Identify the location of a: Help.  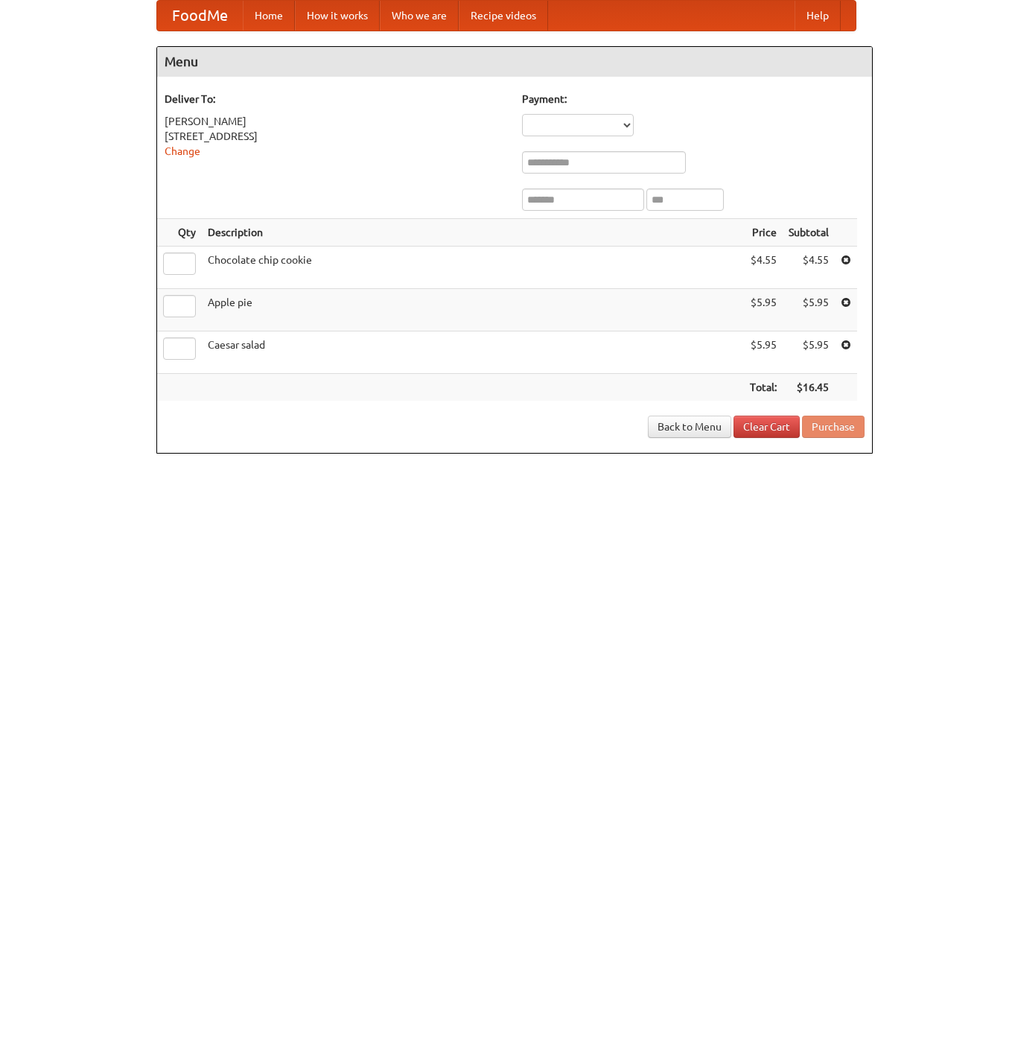
(818, 16).